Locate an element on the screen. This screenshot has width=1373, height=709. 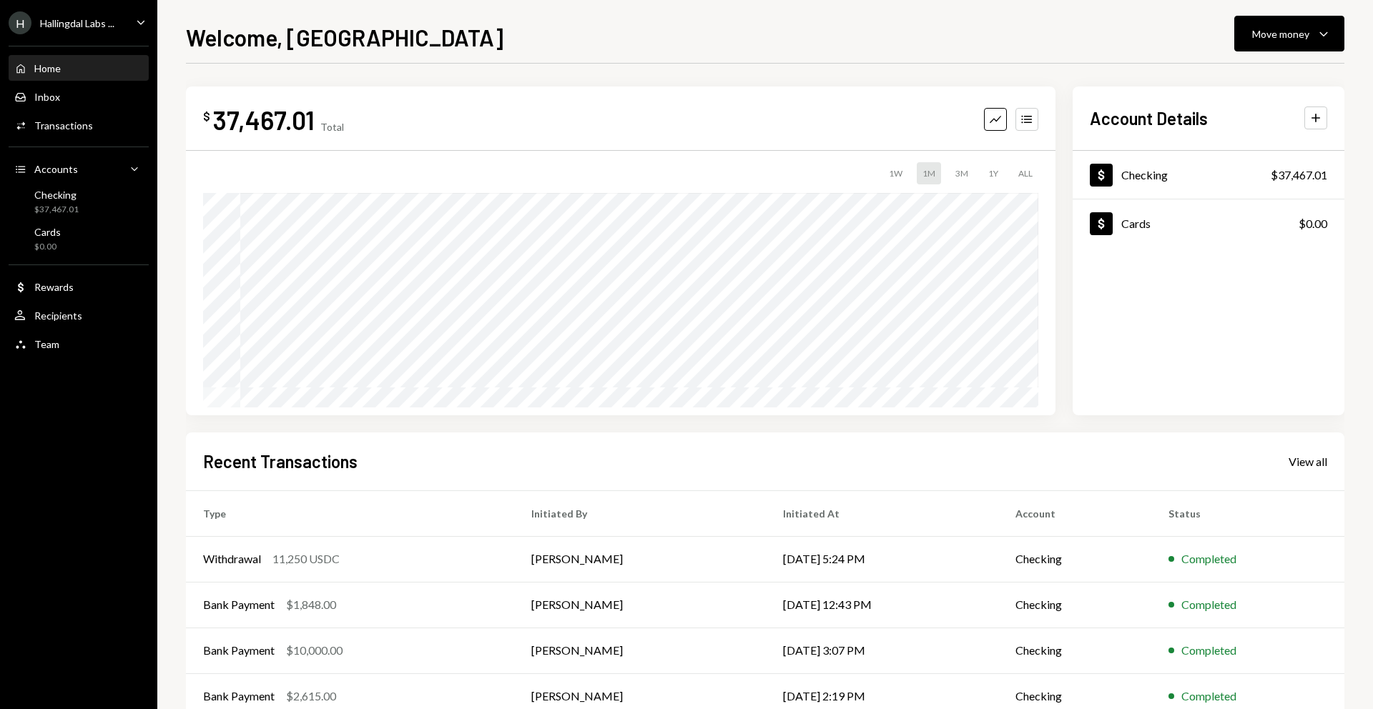
h2: Recent Transactions is located at coordinates (280, 461).